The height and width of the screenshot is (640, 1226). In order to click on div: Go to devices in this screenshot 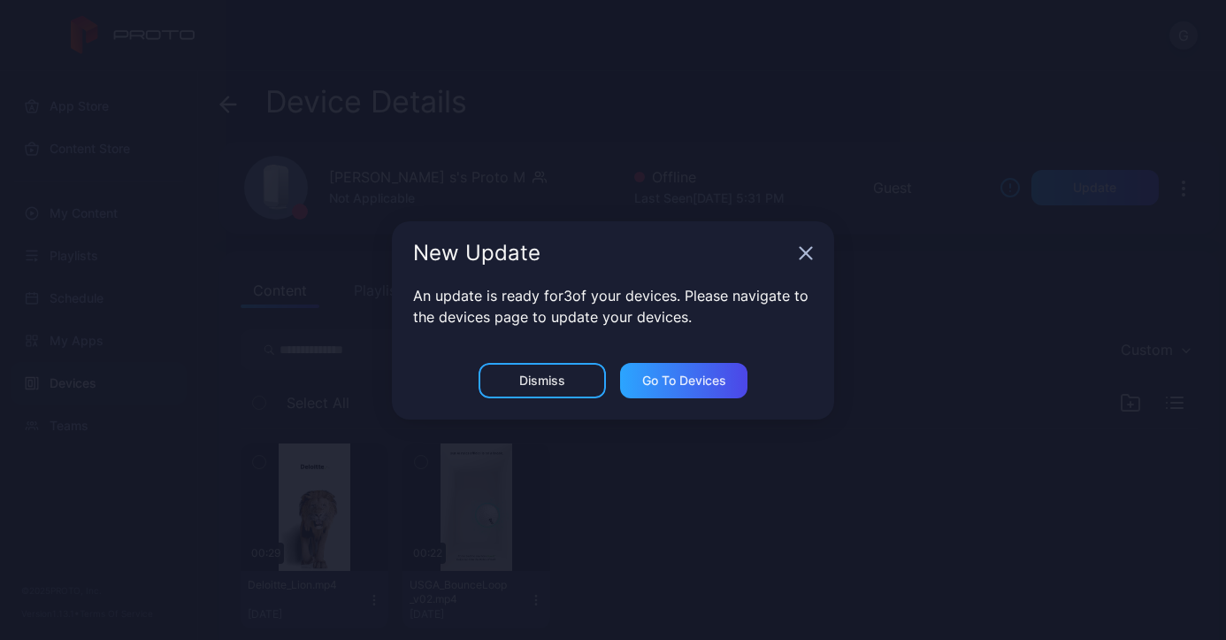, I will do `click(684, 380)`.